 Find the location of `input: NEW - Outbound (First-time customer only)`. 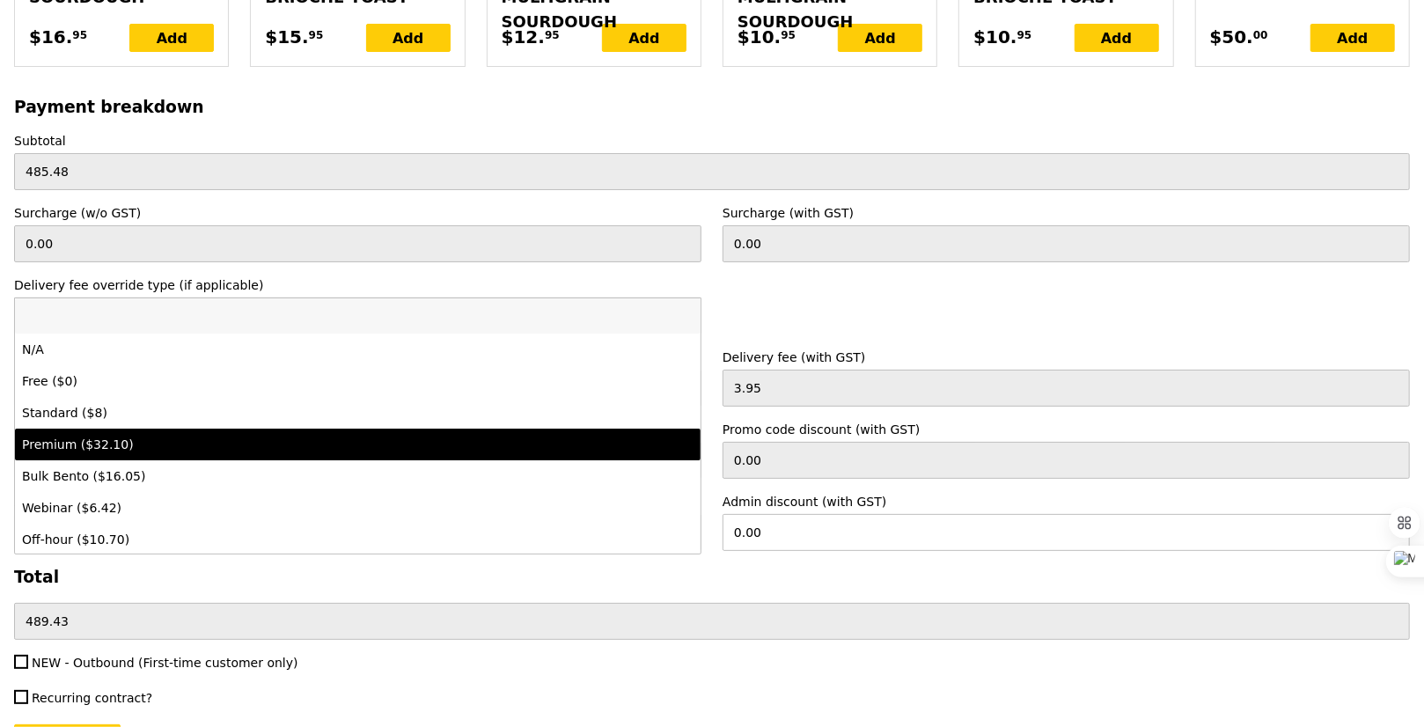

input: NEW - Outbound (First-time customer only) is located at coordinates (21, 662).